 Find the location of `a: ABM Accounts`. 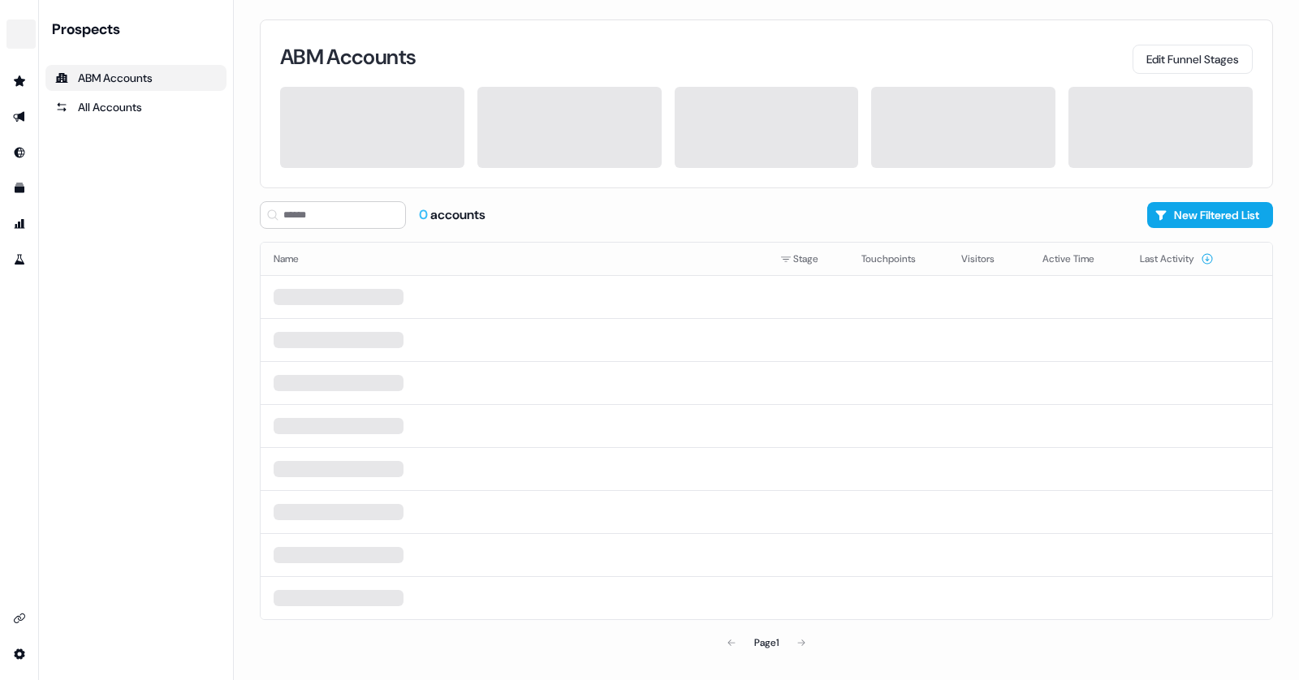

a: ABM Accounts is located at coordinates (136, 78).